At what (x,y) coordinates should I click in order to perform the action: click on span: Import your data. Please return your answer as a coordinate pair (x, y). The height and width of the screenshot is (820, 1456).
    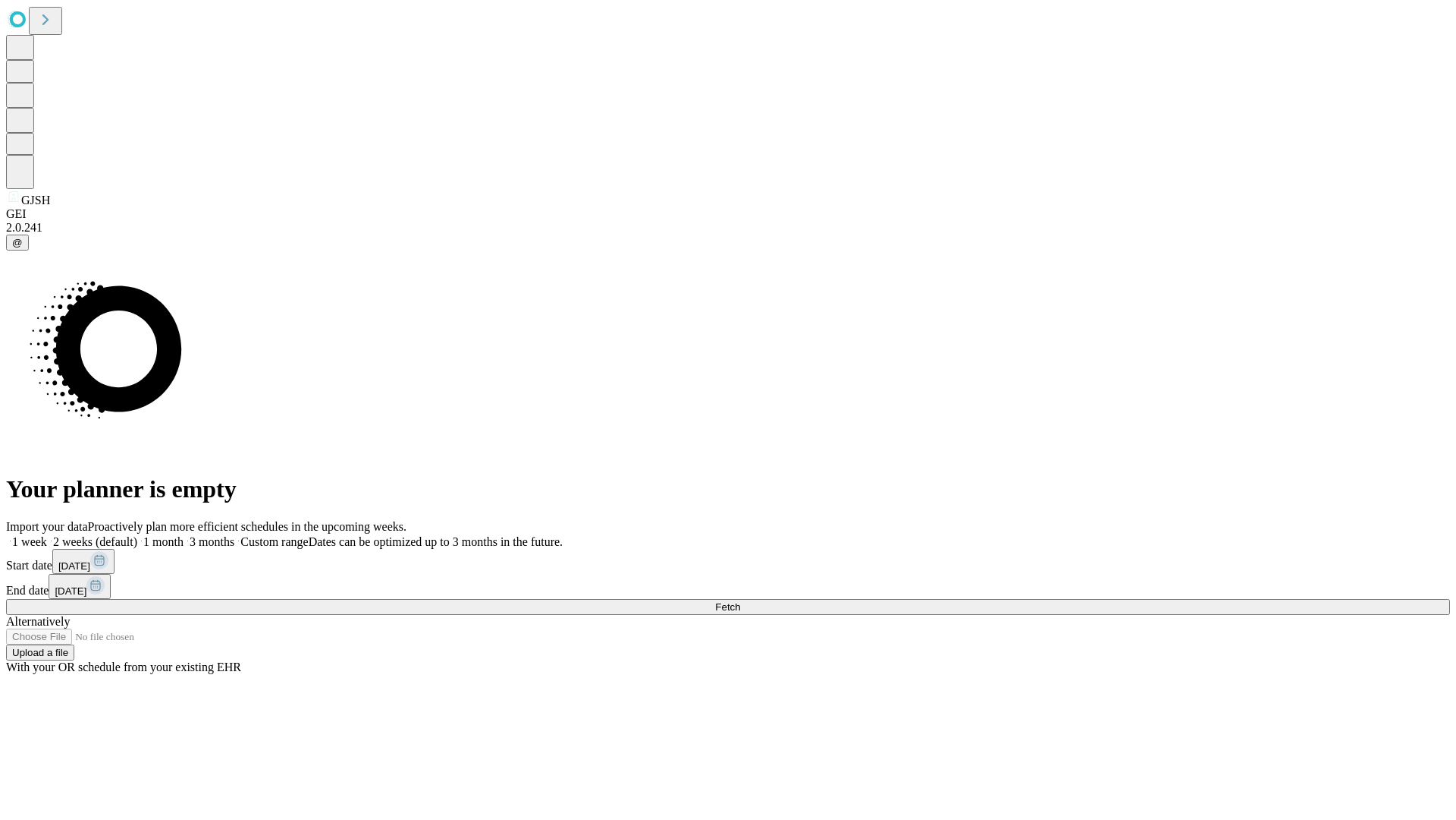
    Looking at the image, I should click on (47, 526).